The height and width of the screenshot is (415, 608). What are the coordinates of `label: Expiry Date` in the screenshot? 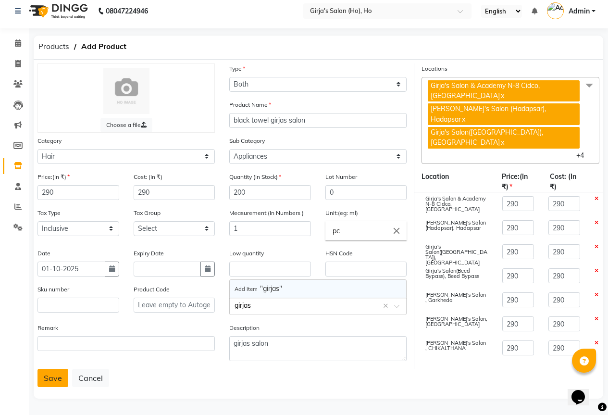 It's located at (149, 253).